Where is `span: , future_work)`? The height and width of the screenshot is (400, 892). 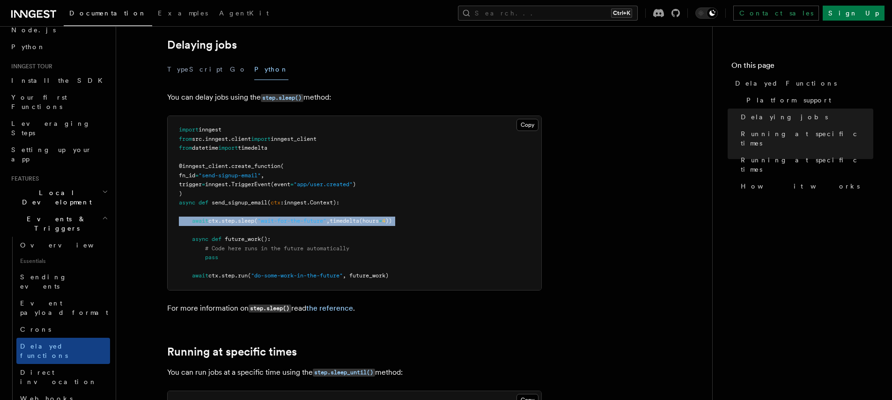 span: , future_work) is located at coordinates (366, 276).